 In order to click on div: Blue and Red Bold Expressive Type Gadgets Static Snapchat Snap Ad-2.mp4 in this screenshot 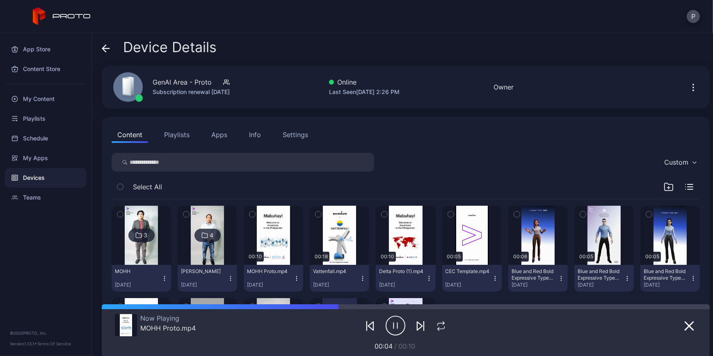, I will do `click(601, 275)`.